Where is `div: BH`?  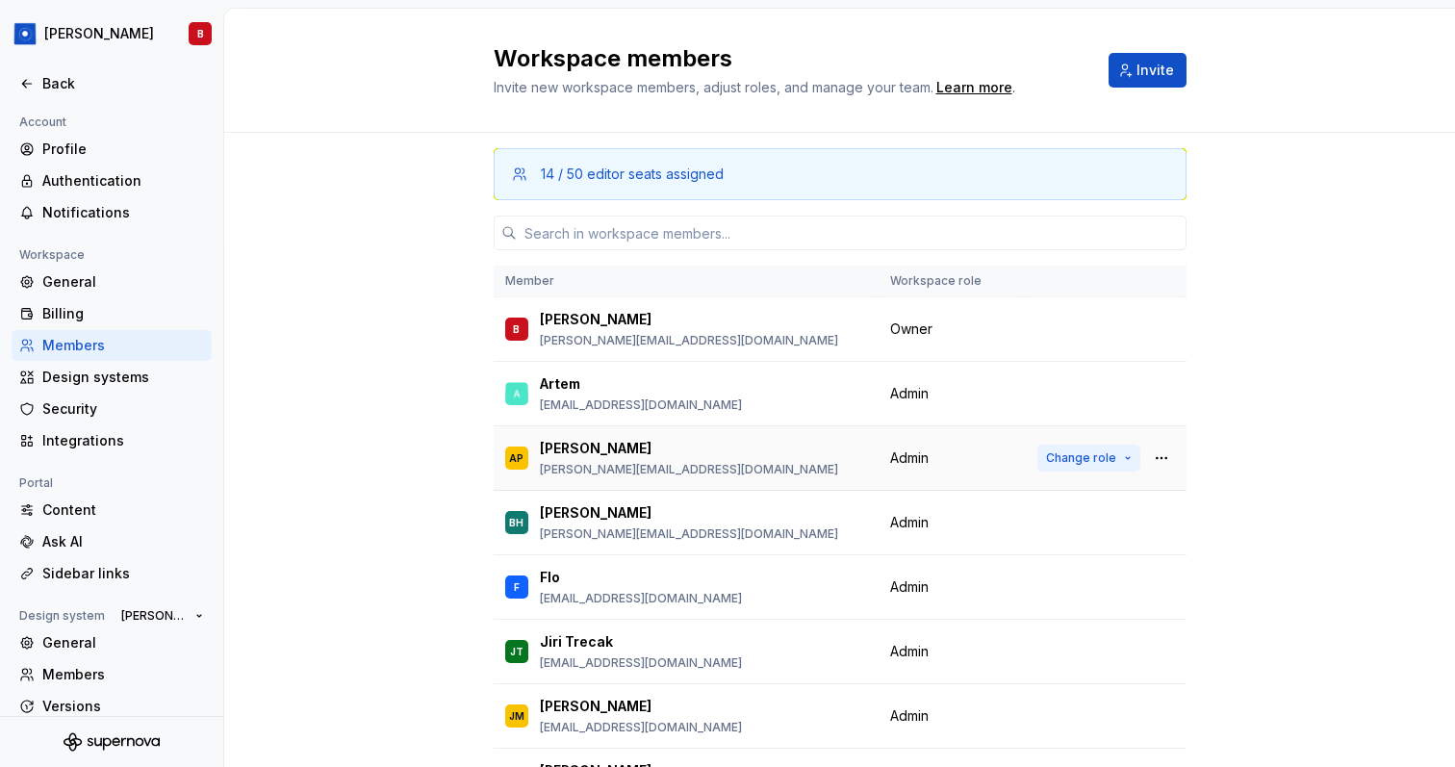 div: BH is located at coordinates (516, 523).